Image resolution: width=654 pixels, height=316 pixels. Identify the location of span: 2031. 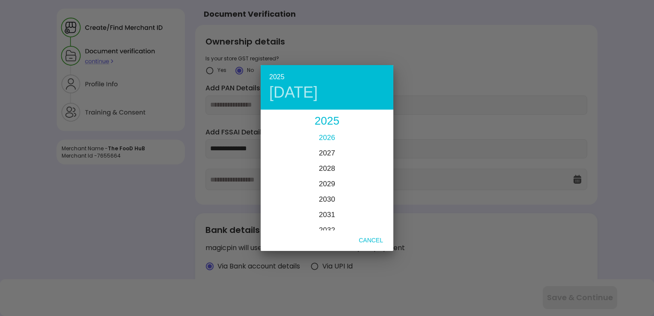
(327, 214).